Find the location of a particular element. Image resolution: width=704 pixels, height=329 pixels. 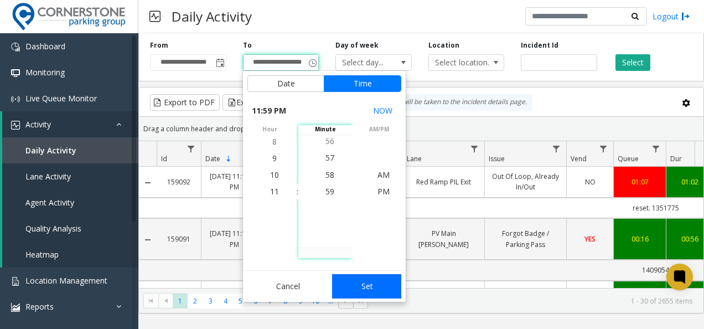

label: To is located at coordinates (247, 45).